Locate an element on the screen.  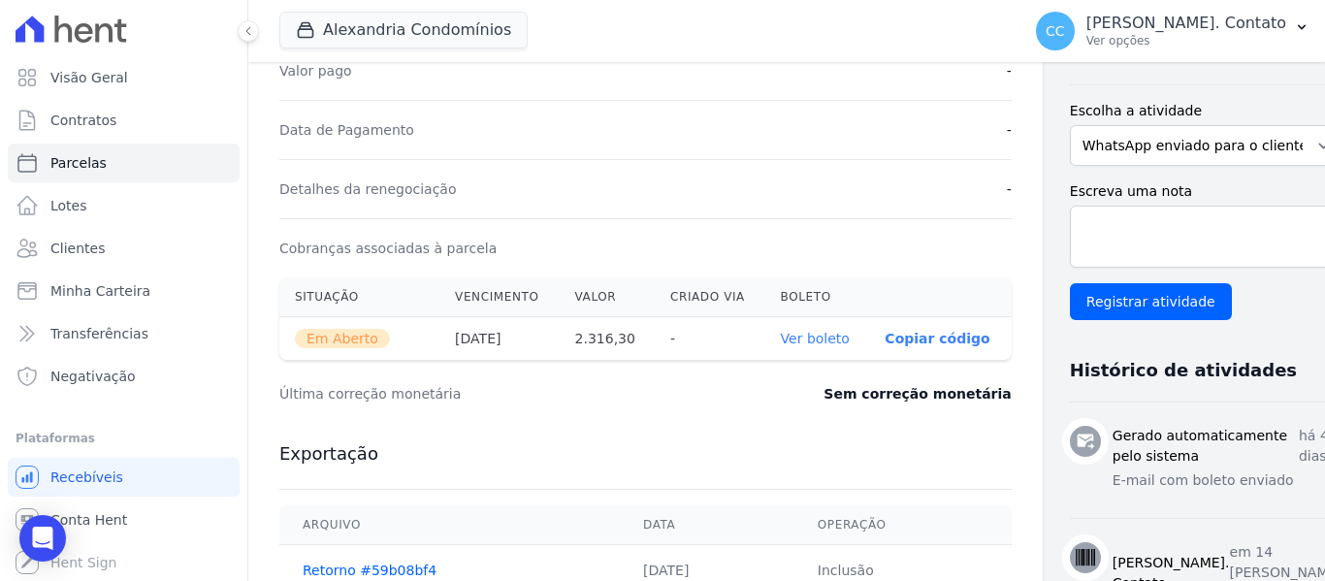
dt: Cobranças associadas à parcela is located at coordinates (388, 248).